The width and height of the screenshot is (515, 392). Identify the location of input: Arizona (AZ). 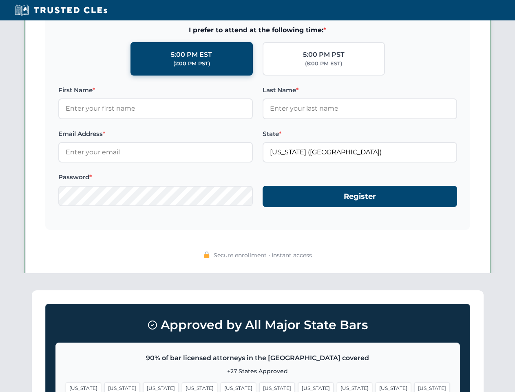
(360, 152).